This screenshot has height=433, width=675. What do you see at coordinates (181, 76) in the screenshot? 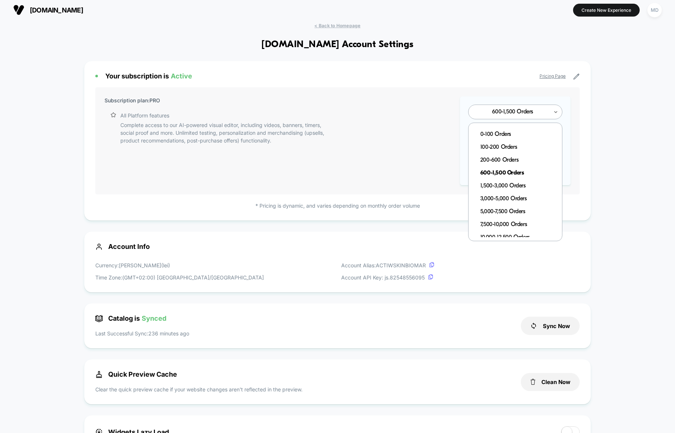
I see `span: Active` at bounding box center [181, 76].